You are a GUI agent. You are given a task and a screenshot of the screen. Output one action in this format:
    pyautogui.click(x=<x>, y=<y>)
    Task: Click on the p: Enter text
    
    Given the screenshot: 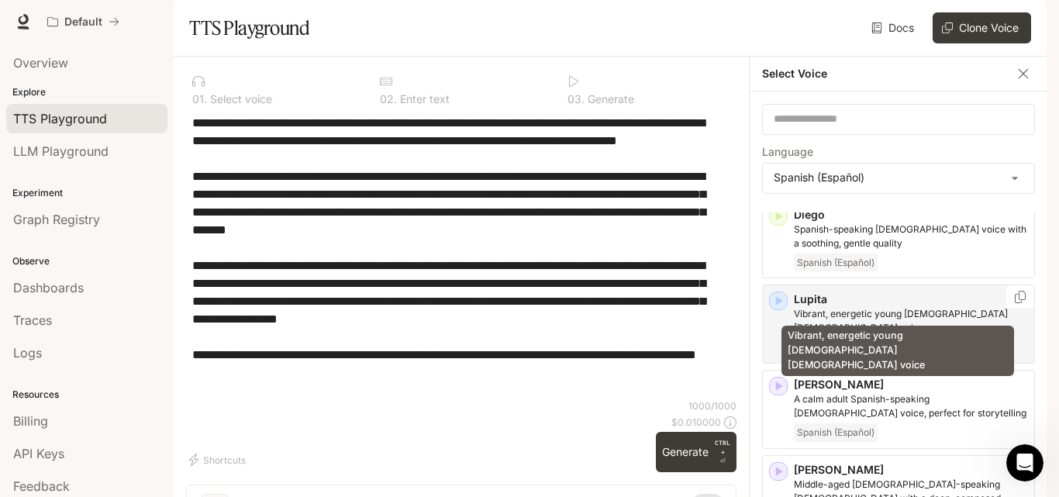 What is the action you would take?
    pyautogui.click(x=423, y=99)
    